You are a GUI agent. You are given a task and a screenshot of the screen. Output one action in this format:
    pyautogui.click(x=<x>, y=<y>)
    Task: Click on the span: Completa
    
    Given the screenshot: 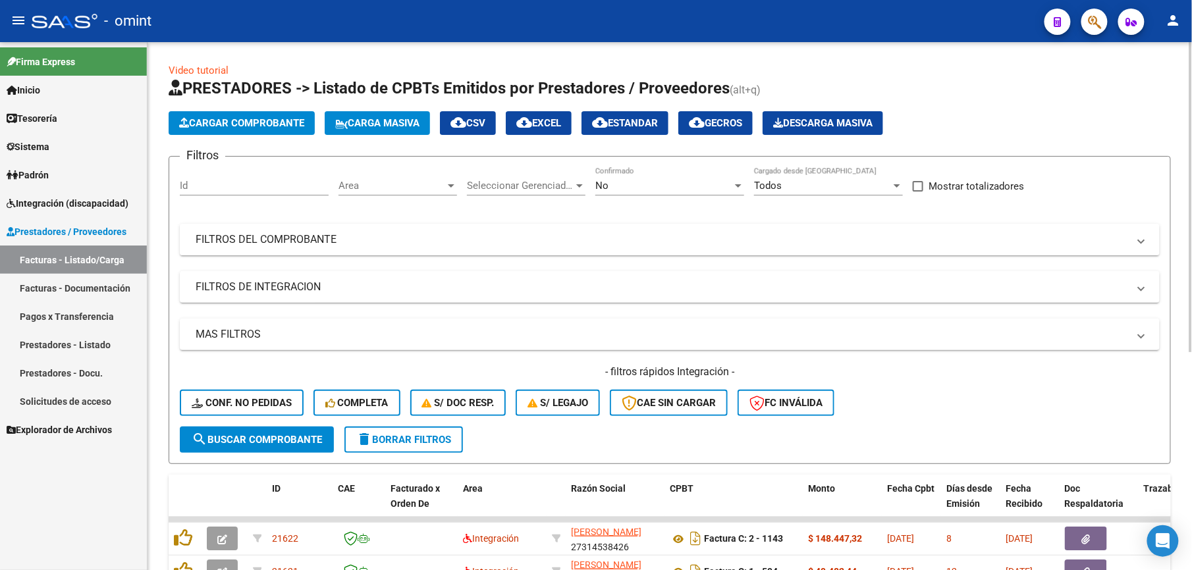 What is the action you would take?
    pyautogui.click(x=357, y=403)
    